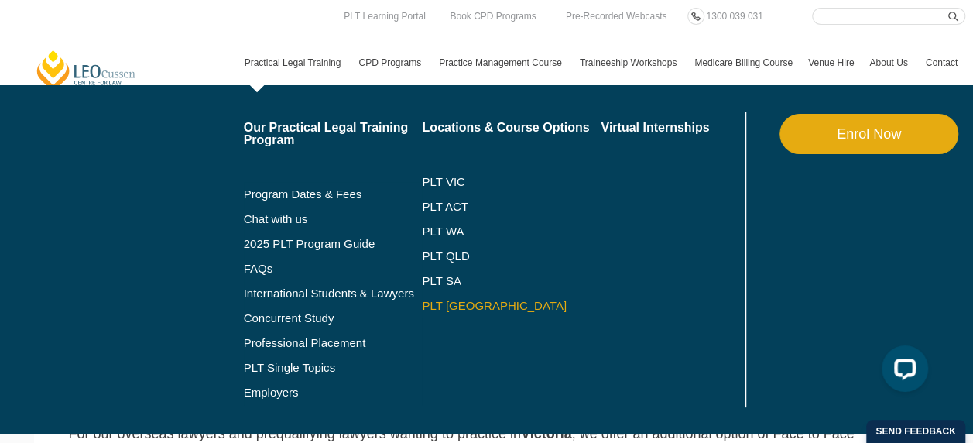 The width and height of the screenshot is (973, 443). I want to click on a: Concurrent Study, so click(333, 318).